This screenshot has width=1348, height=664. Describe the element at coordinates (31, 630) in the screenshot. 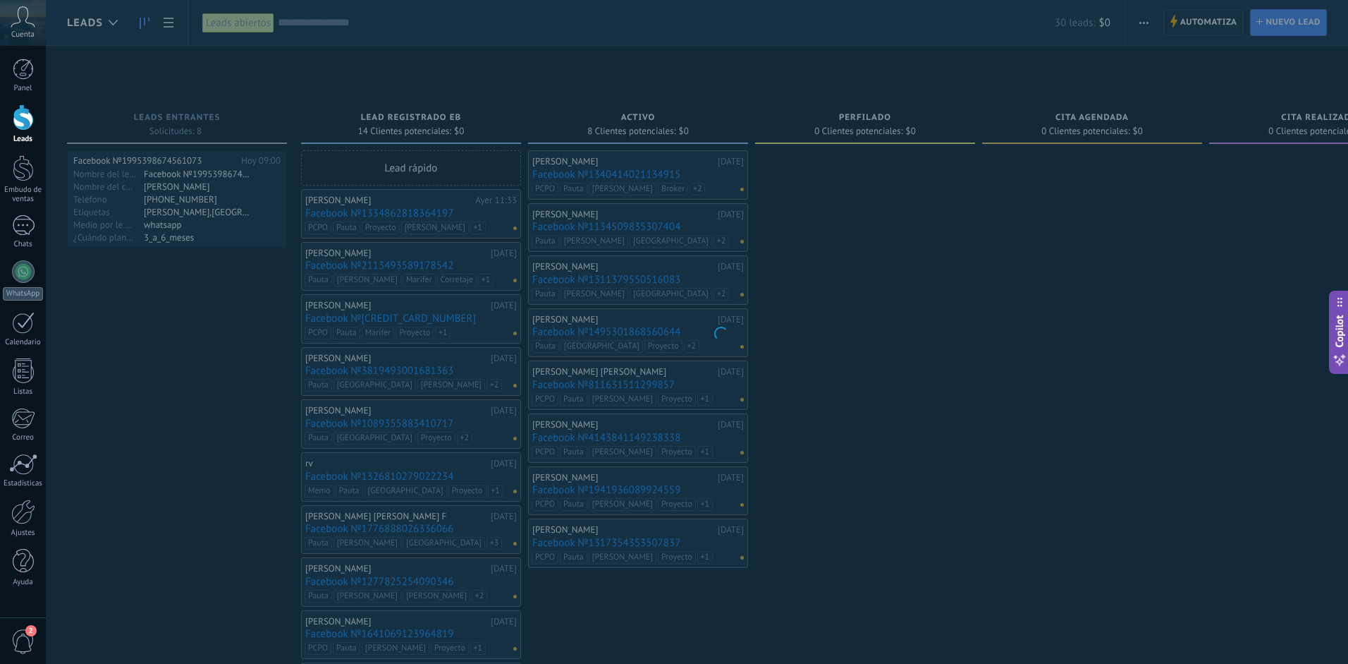

I see `span: 2` at that location.